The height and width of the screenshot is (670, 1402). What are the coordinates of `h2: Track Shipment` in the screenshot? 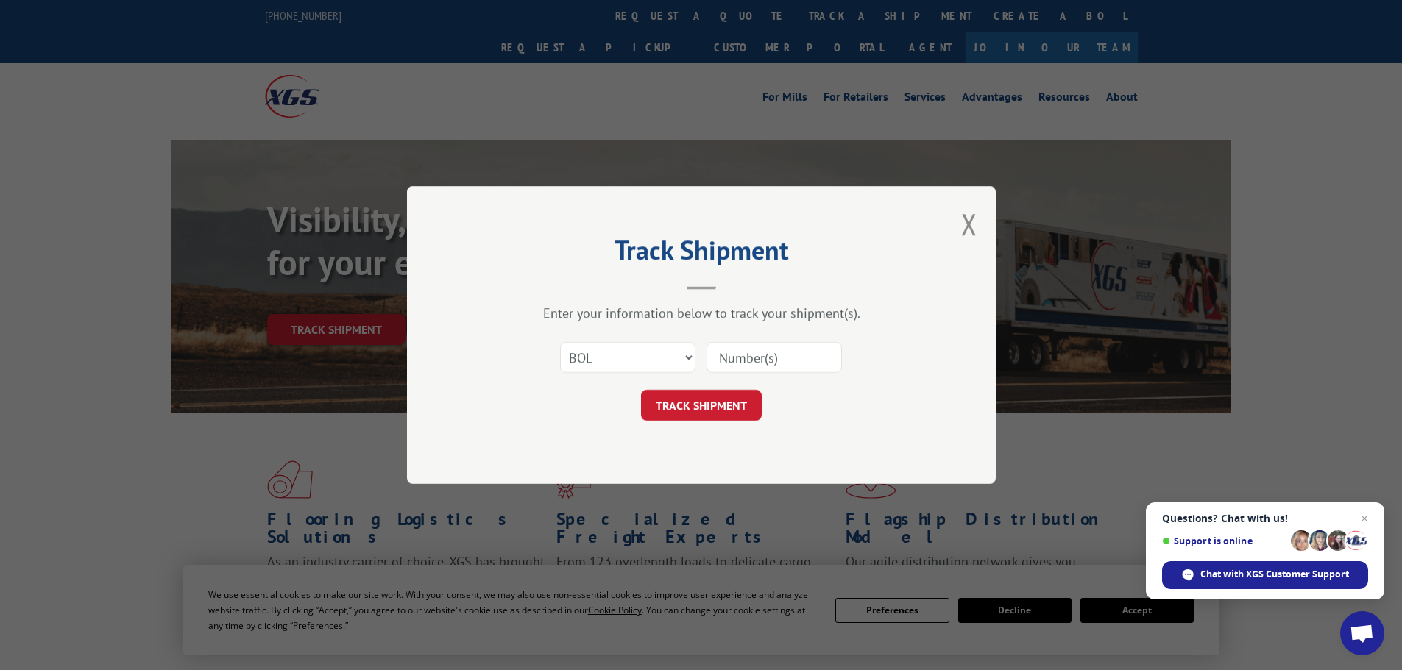 It's located at (701, 254).